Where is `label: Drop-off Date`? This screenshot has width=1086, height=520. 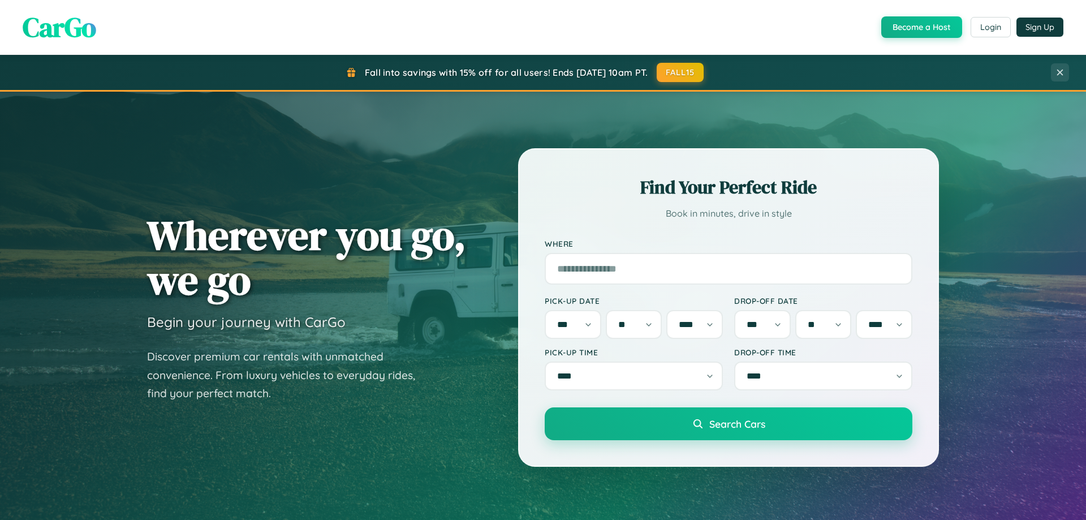 label: Drop-off Date is located at coordinates (823, 300).